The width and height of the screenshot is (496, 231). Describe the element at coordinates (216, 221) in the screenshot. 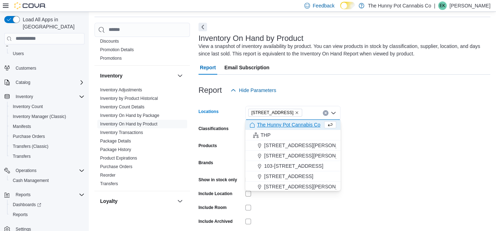

I see `label: Include Archived` at that location.